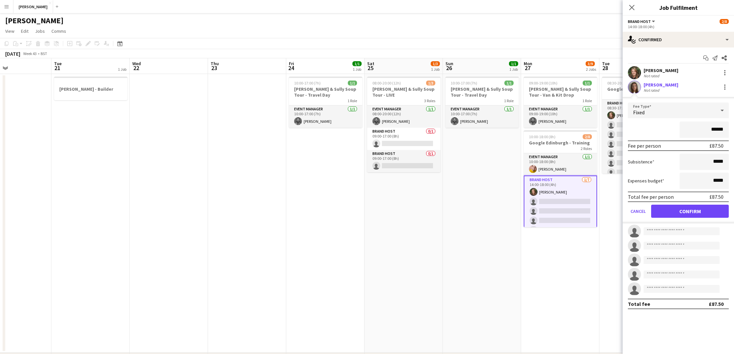 The height and width of the screenshot is (354, 734). What do you see at coordinates (59, 31) in the screenshot?
I see `span: Comms` at bounding box center [59, 31].